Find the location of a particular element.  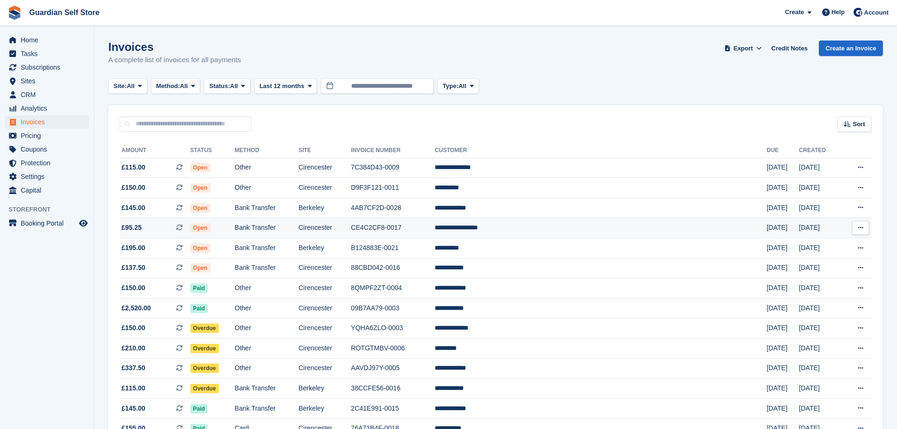

span: All is located at coordinates (234, 86).